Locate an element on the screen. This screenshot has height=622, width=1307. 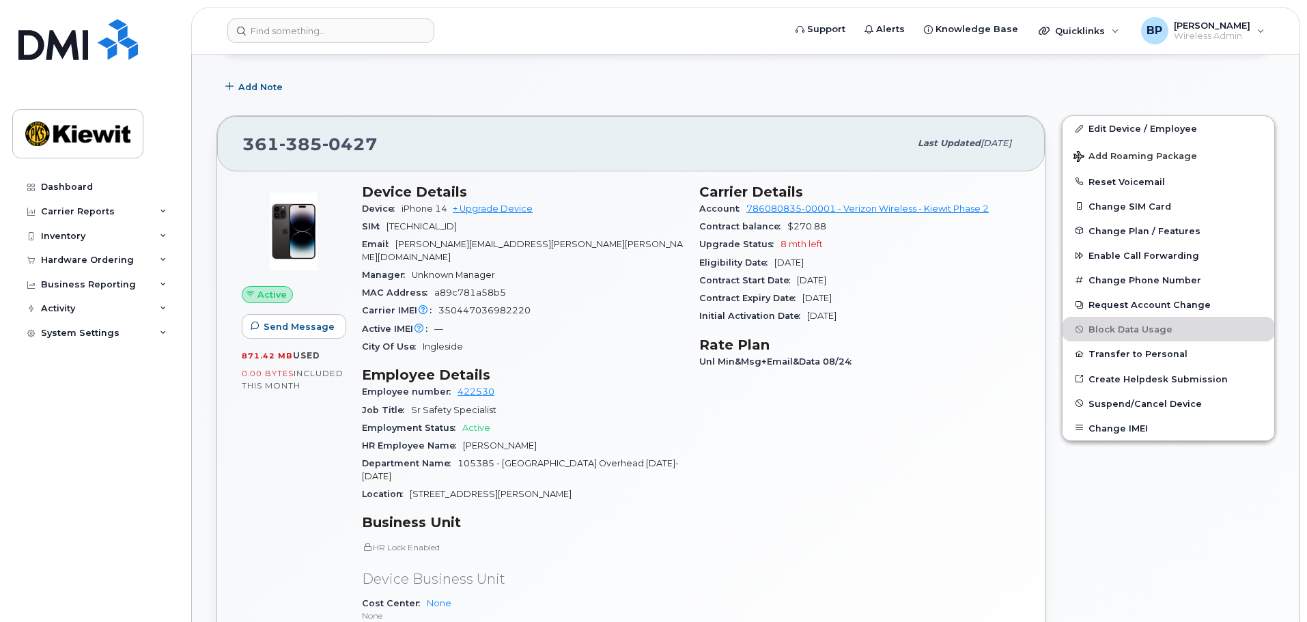
a: Knowledge Base is located at coordinates (971, 29).